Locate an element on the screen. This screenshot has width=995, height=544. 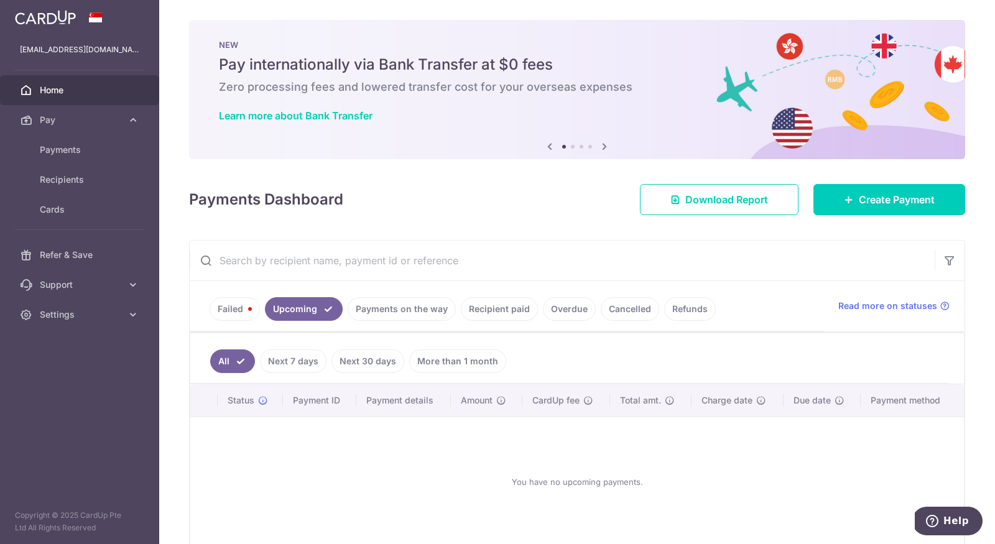
a: Overdue is located at coordinates (569, 309).